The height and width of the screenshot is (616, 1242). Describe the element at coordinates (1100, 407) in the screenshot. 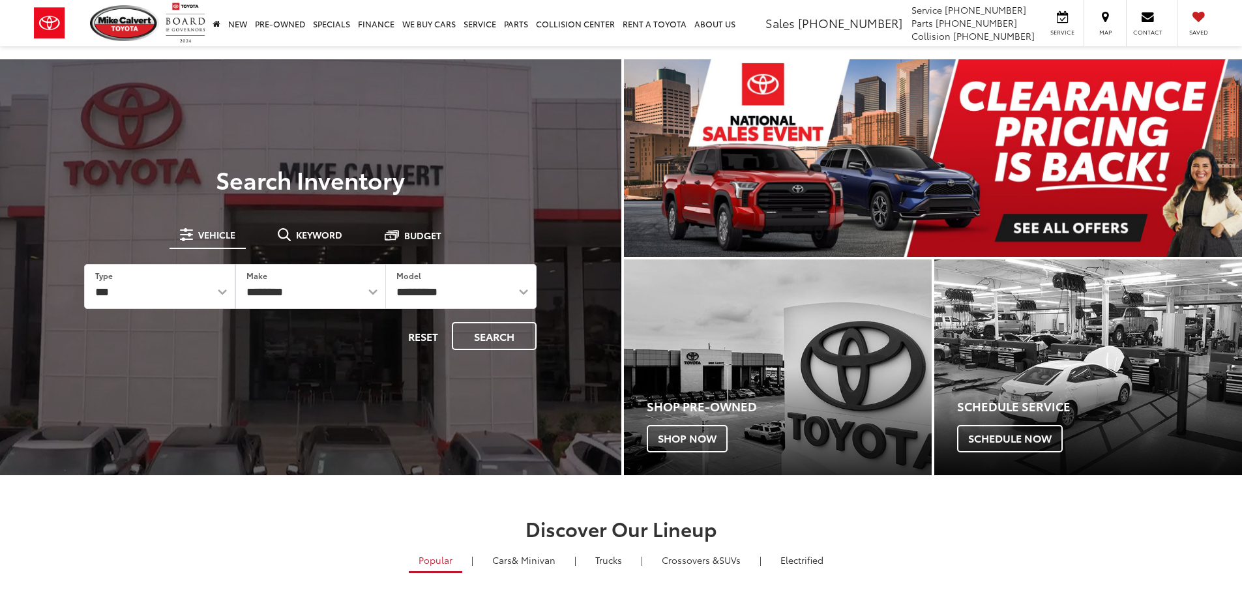

I see `h4: Schedule Service` at that location.